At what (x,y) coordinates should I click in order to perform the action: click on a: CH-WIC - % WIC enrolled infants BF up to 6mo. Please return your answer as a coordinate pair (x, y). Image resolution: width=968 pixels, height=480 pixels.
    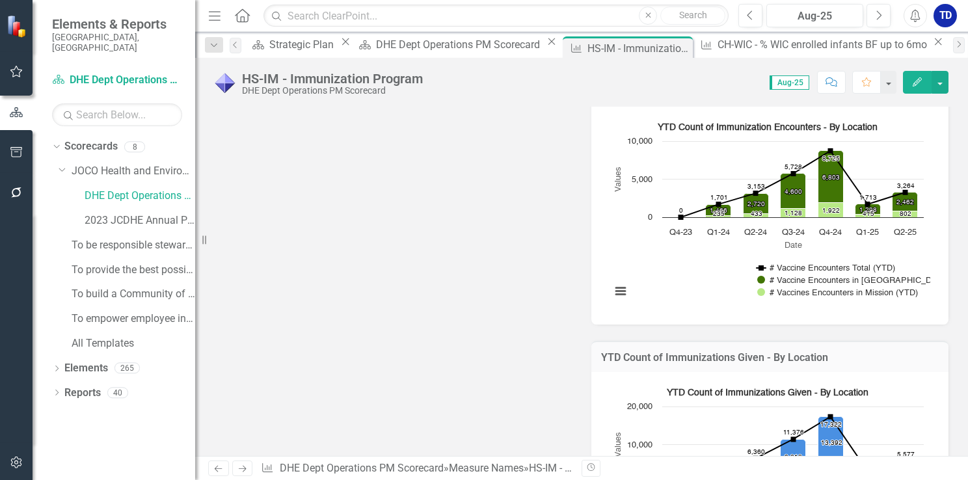
    Looking at the image, I should click on (813, 44).